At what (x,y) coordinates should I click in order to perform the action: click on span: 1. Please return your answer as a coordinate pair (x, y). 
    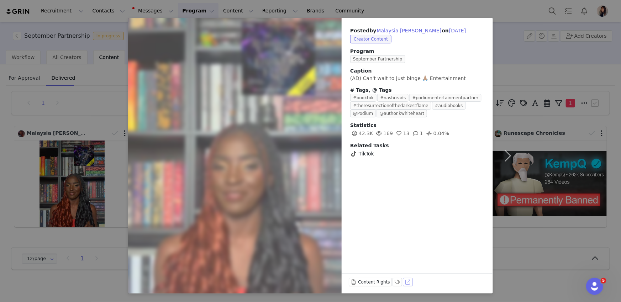
    Looking at the image, I should click on (417, 133).